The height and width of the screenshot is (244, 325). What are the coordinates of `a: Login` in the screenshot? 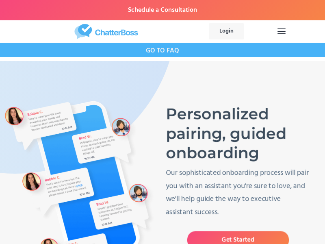 It's located at (226, 31).